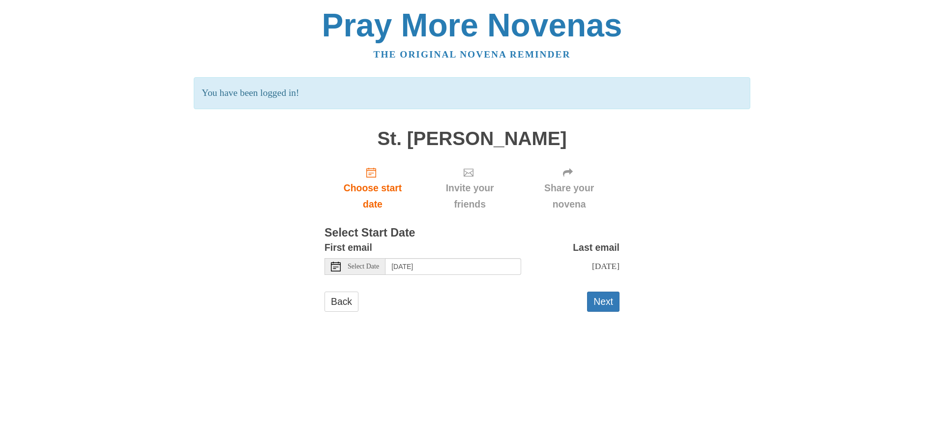 The height and width of the screenshot is (448, 944). Describe the element at coordinates (470, 196) in the screenshot. I see `span: Invite your friends` at that location.